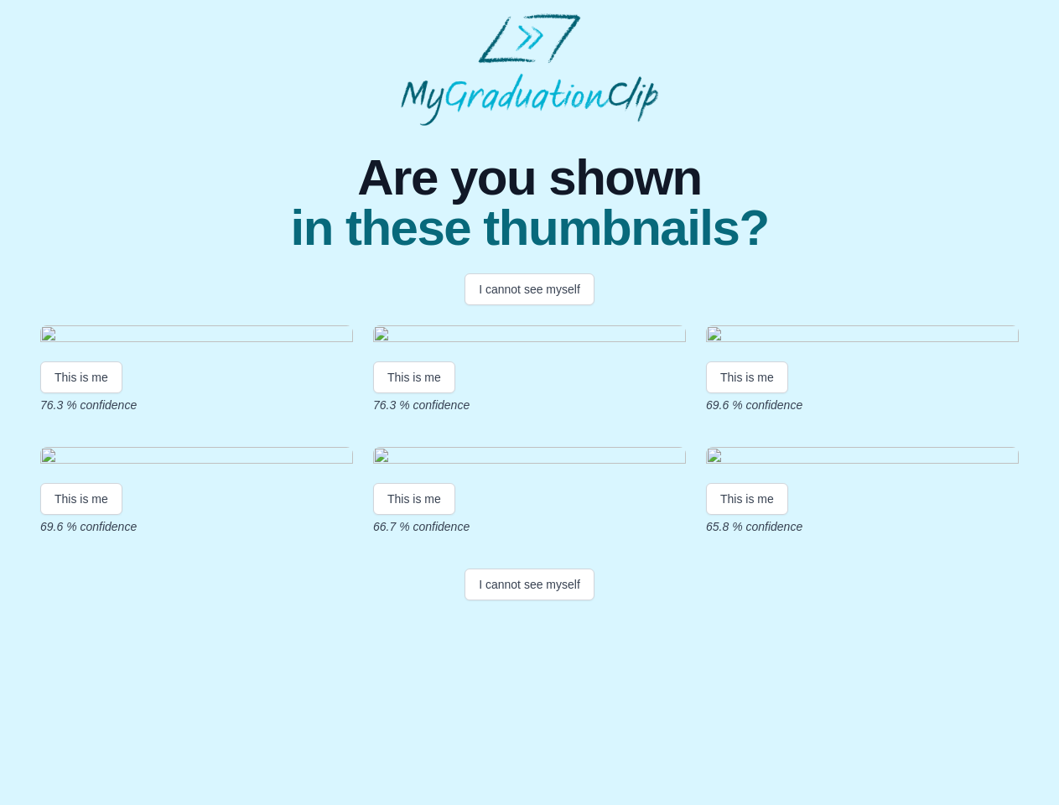  I want to click on img: 7fad36d9ab58d5f1794082b034bb3ef43687424a.gif, so click(196, 336).